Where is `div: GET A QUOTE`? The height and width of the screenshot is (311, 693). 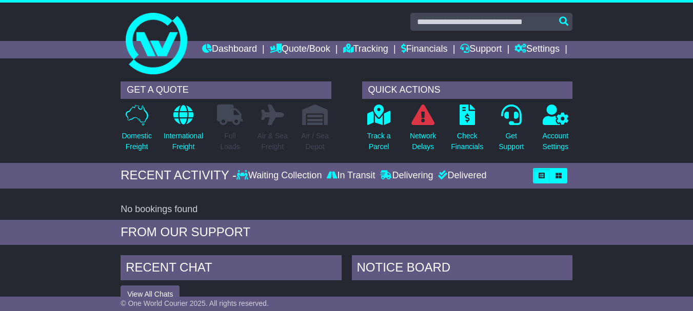 div: GET A QUOTE is located at coordinates (226, 90).